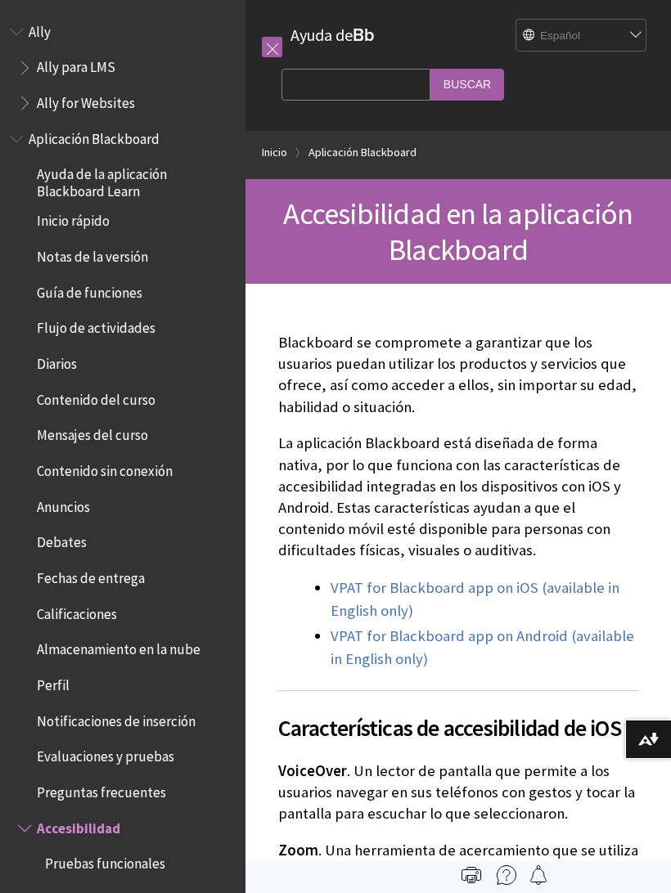  Describe the element at coordinates (96, 325) in the screenshot. I see `span: Flujo de actividades` at that location.